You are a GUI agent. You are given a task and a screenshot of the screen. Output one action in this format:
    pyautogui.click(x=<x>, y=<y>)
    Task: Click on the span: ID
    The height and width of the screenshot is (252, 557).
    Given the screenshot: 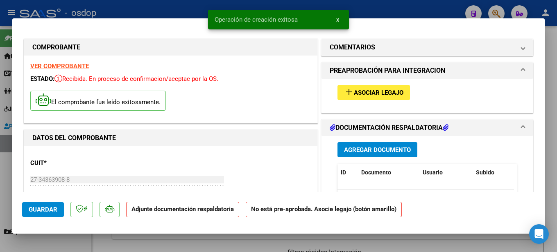 What is the action you would take?
    pyautogui.click(x=343, y=173)
    